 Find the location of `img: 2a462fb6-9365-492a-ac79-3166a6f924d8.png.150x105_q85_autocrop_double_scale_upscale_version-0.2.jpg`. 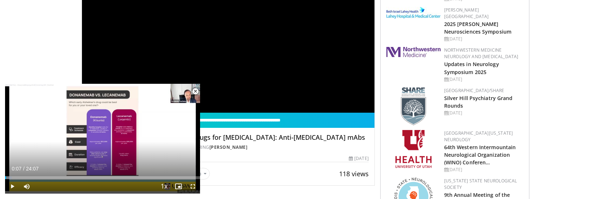

img: 2a462fb6-9365-492a-ac79-3166a6f924d8.png.150x105_q85_autocrop_double_scale_upscale_version-0.2.jpg is located at coordinates (413, 52).